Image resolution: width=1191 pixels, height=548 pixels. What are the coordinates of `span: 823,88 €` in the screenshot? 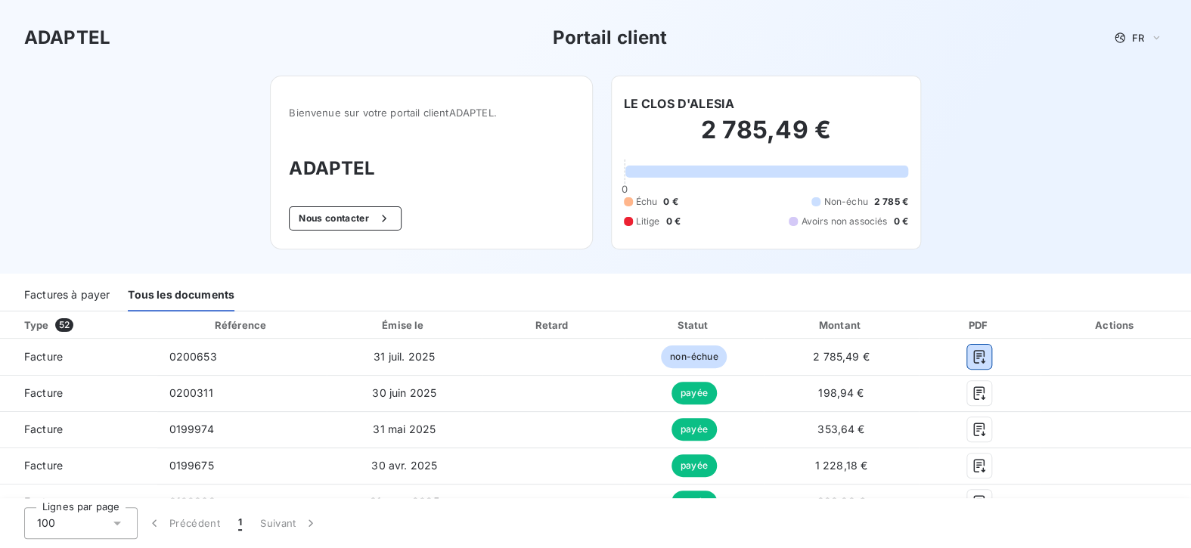 It's located at (841, 501).